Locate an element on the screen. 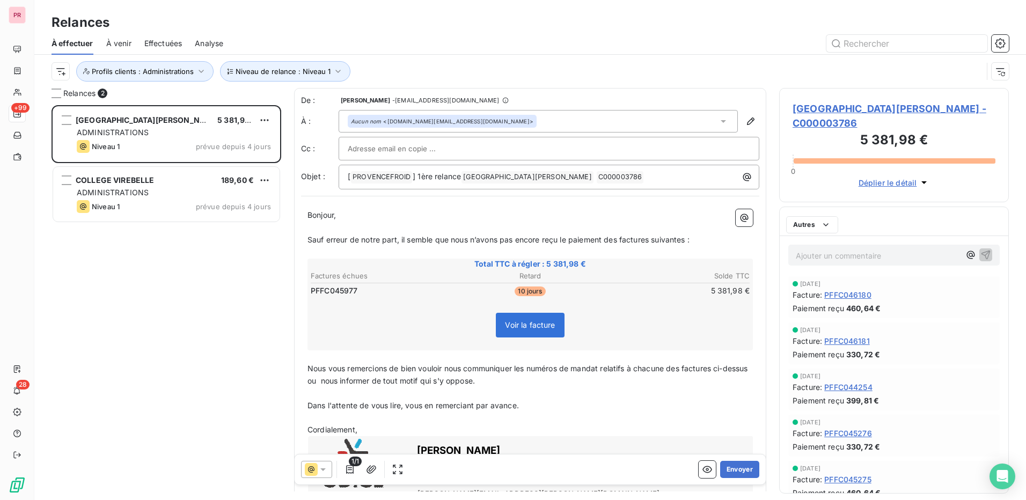 The height and width of the screenshot is (500, 1026). span: COLLEGE VIREBELLE is located at coordinates (115, 180).